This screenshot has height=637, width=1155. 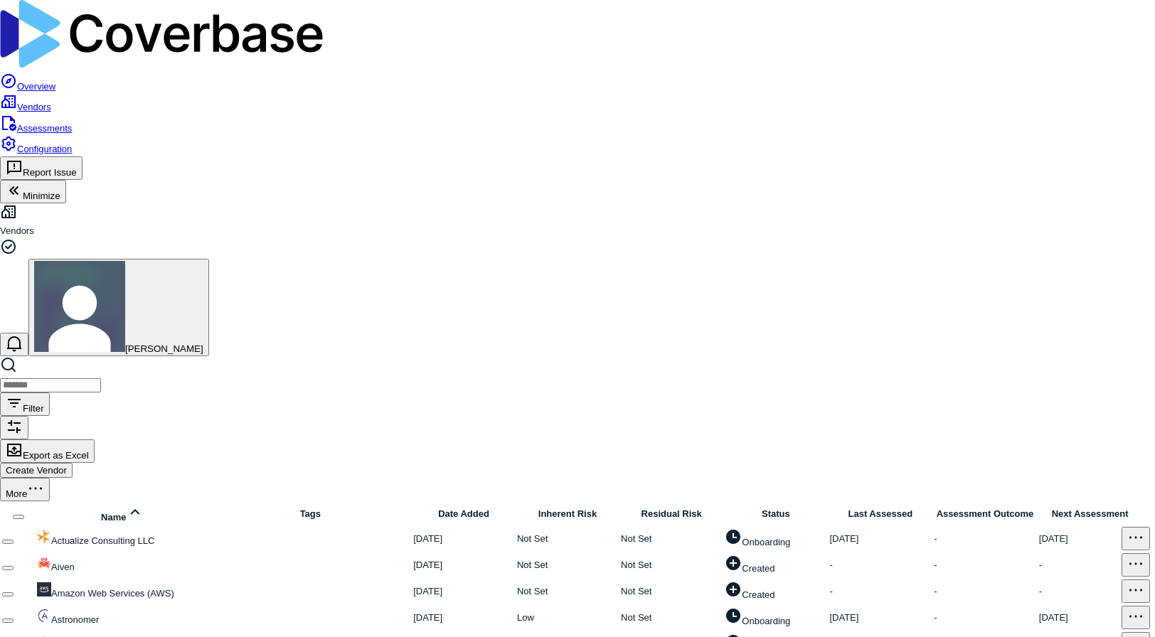 What do you see at coordinates (75, 620) in the screenshot?
I see `span: Astronomer` at bounding box center [75, 620].